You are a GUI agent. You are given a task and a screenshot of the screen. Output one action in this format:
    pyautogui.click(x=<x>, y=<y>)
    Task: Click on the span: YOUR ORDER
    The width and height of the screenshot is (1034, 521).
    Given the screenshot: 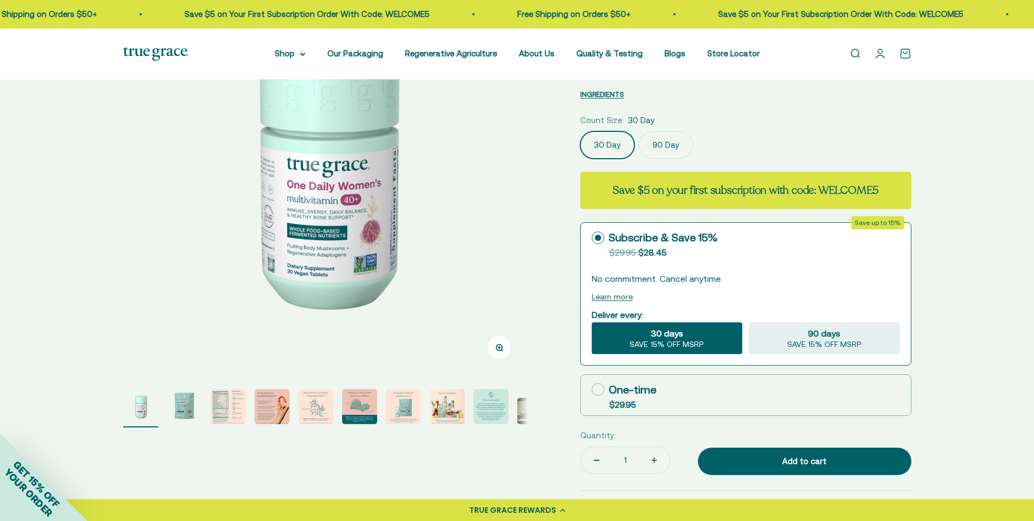 What is the action you would take?
    pyautogui.click(x=28, y=493)
    